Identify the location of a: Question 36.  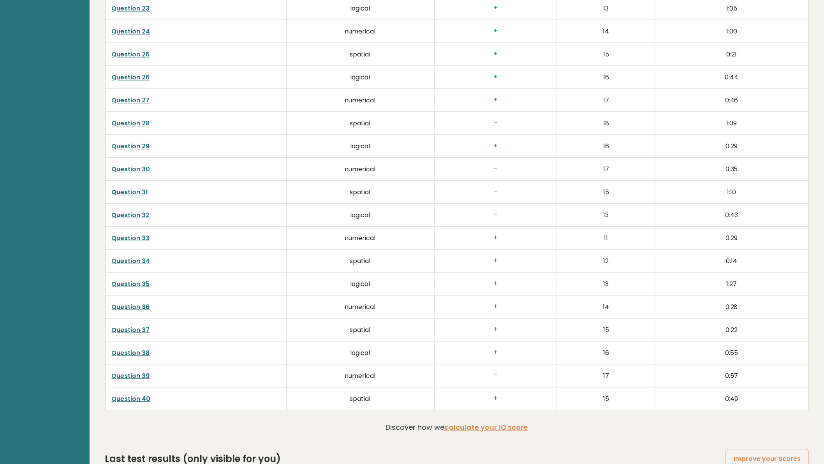
(131, 307).